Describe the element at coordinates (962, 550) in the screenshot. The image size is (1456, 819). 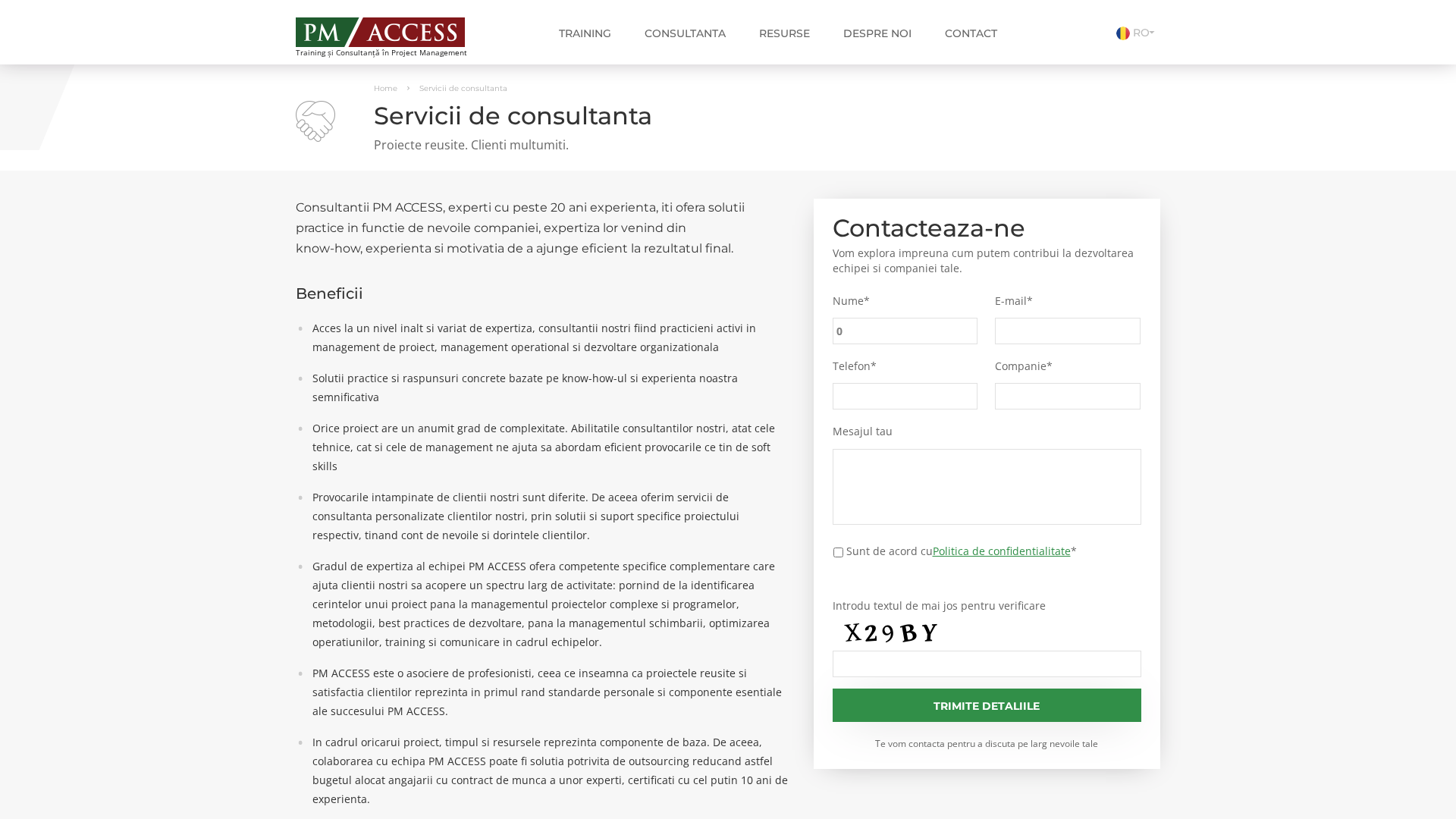
I see `label: Sunt de acord cu *` at that location.